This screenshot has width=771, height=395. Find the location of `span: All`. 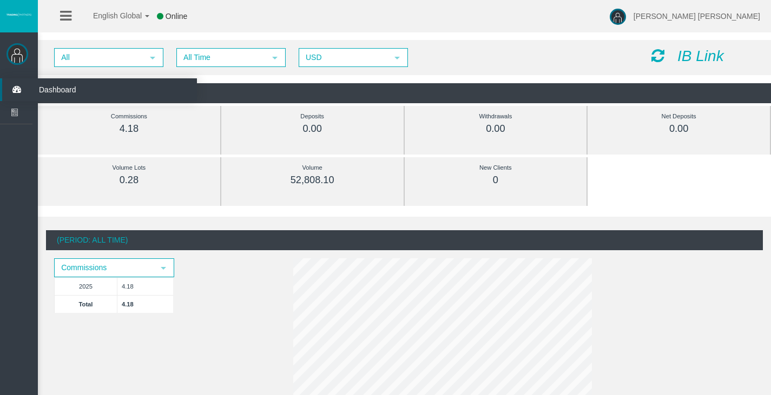

span: All is located at coordinates (99, 57).